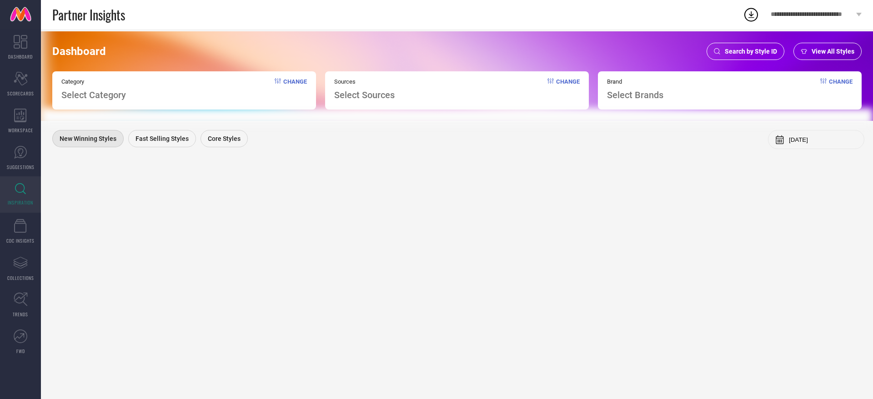 The image size is (873, 399). I want to click on span: WORKSPACE, so click(20, 130).